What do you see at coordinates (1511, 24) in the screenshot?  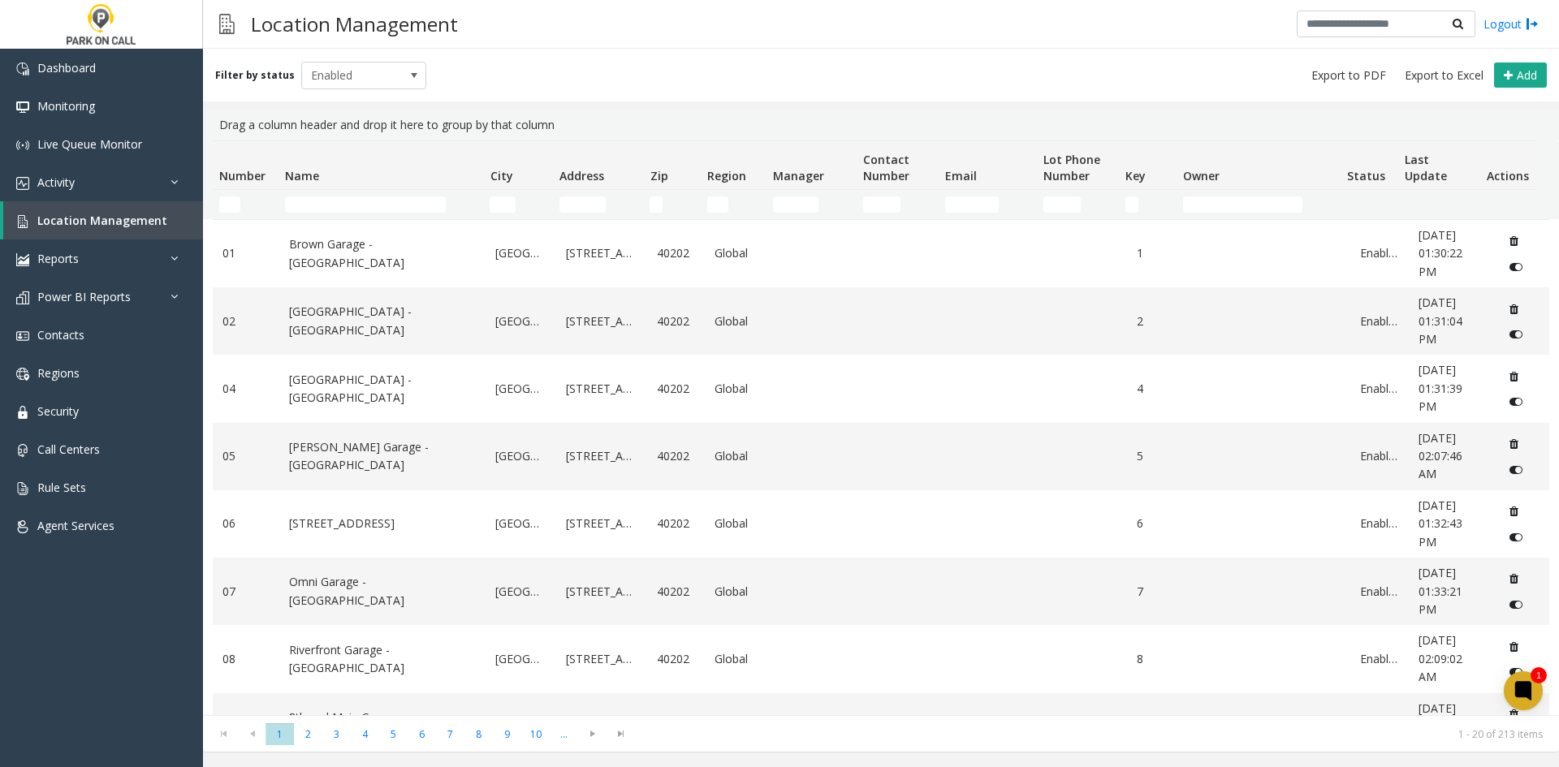 I see `a: Logout` at bounding box center [1511, 24].